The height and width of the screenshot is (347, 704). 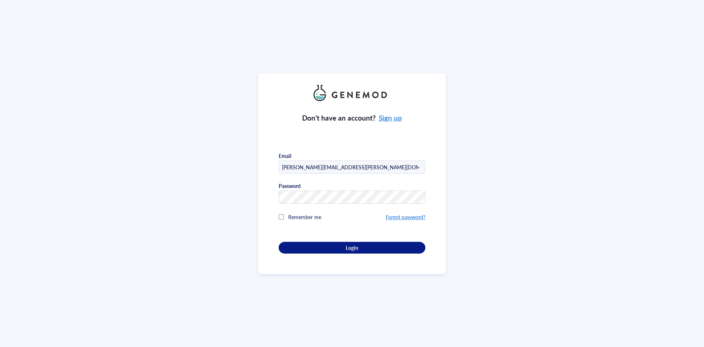 What do you see at coordinates (290, 186) in the screenshot?
I see `div: Password` at bounding box center [290, 186].